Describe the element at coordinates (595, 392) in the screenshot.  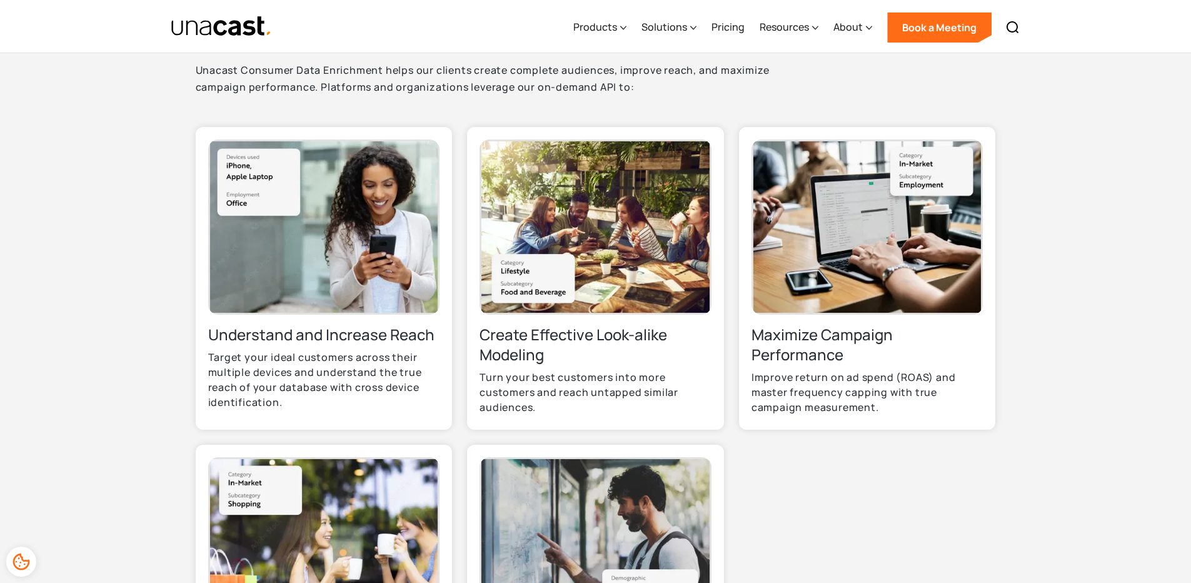
I see `p: Turn your best customers into more customers and reach untapped similar audiences.` at that location.